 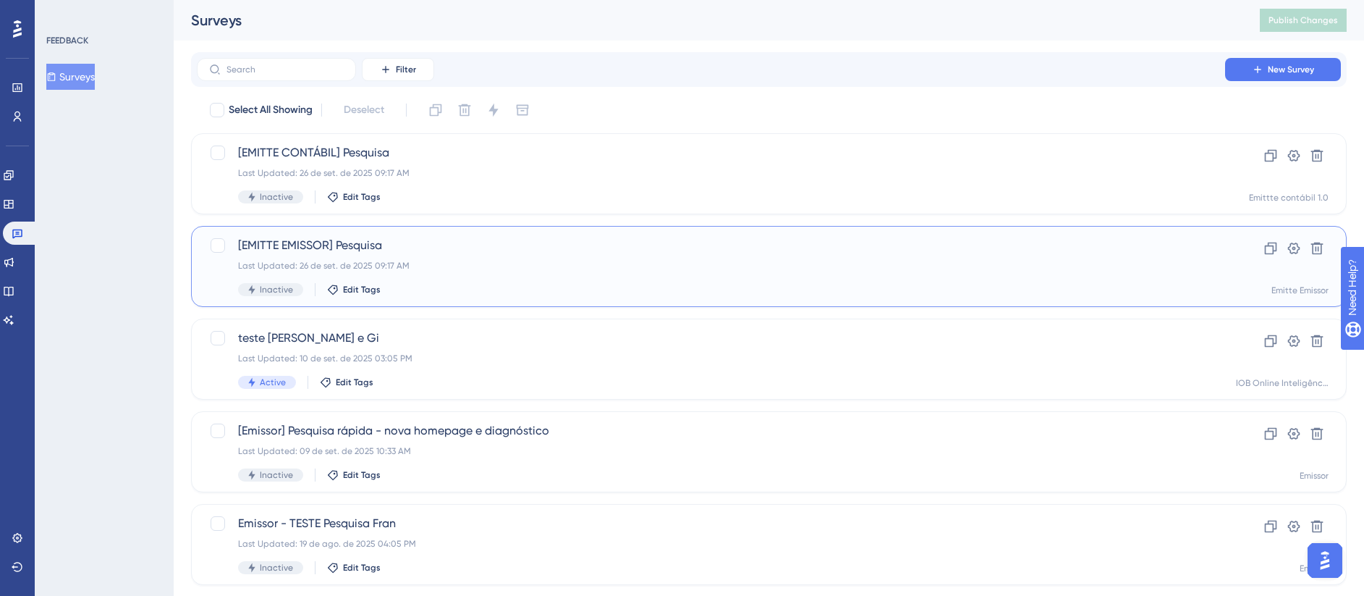 What do you see at coordinates (711, 451) in the screenshot?
I see `div: Last Updated: 09 de set. de 2025 10:33 AM` at bounding box center [711, 451].